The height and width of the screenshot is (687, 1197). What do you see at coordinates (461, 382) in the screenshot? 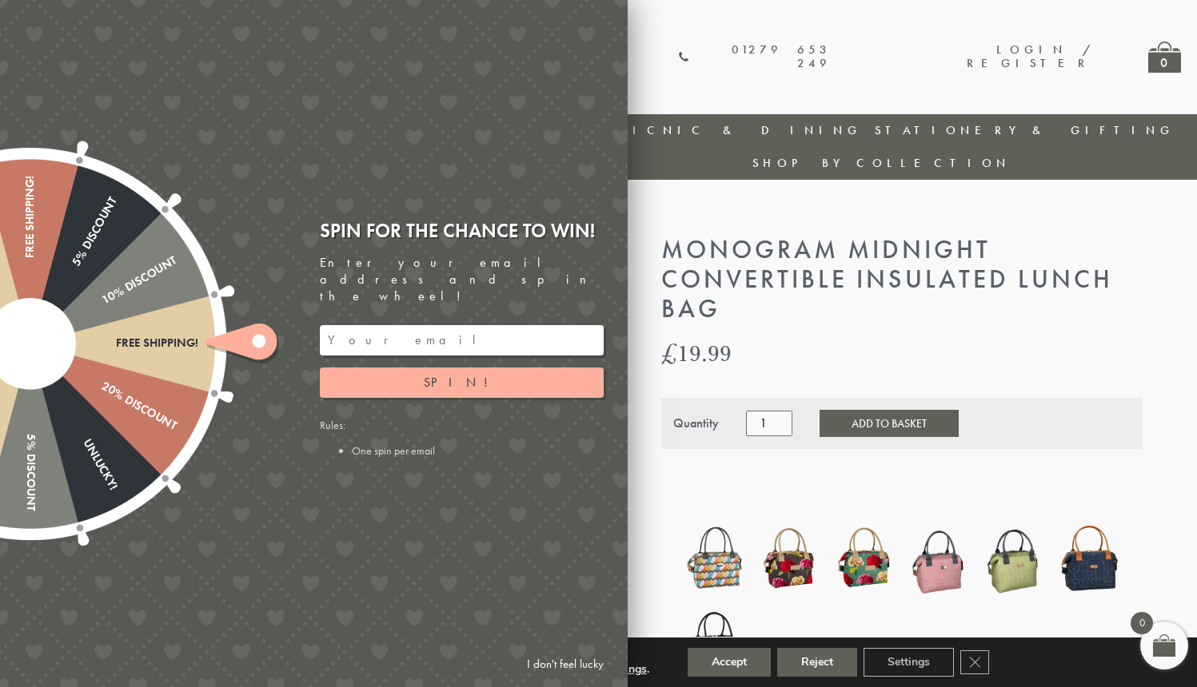
I see `span: Spin!` at bounding box center [461, 382].